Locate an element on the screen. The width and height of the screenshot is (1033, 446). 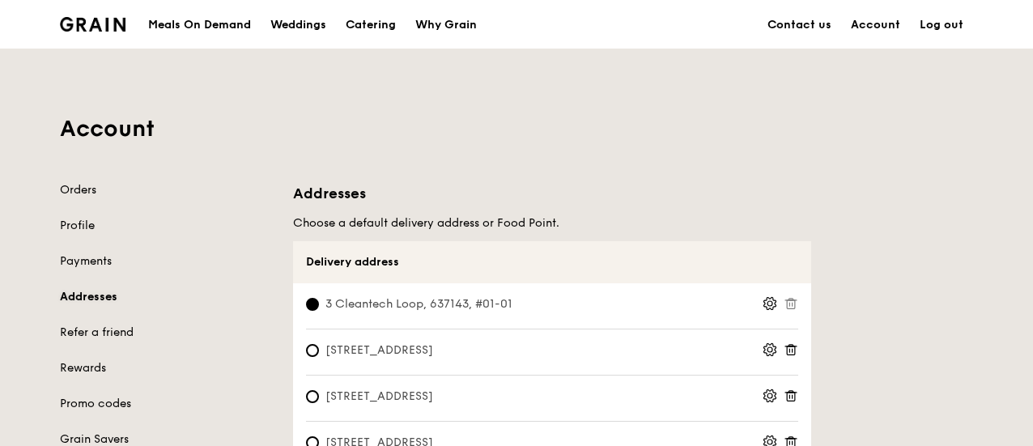
div: Catering is located at coordinates (371, 25).